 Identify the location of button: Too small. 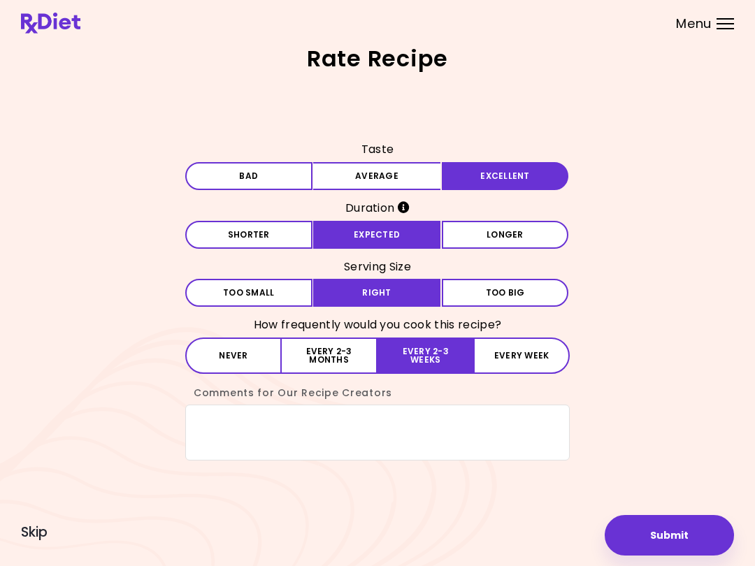
(249, 293).